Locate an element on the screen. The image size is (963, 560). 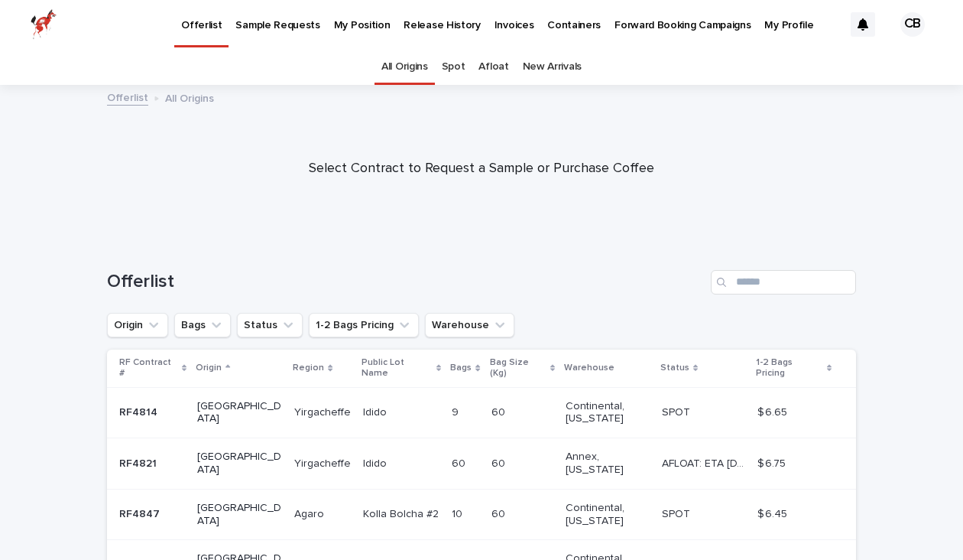
p: $ 6.65 is located at coordinates (774, 410).